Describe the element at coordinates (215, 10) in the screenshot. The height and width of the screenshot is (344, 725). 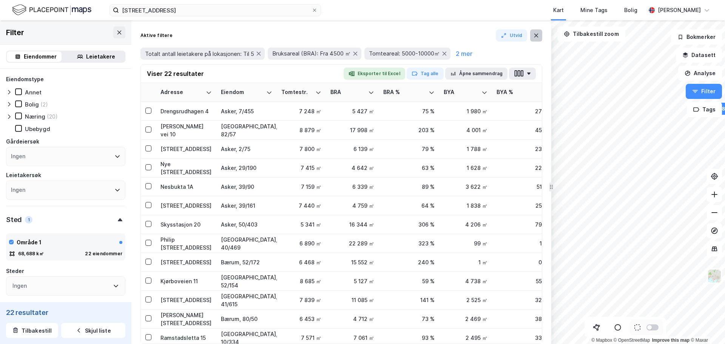
I see `input: Søk på adresse, matrikkel, gårdeiere, leietakere eller personer` at that location.